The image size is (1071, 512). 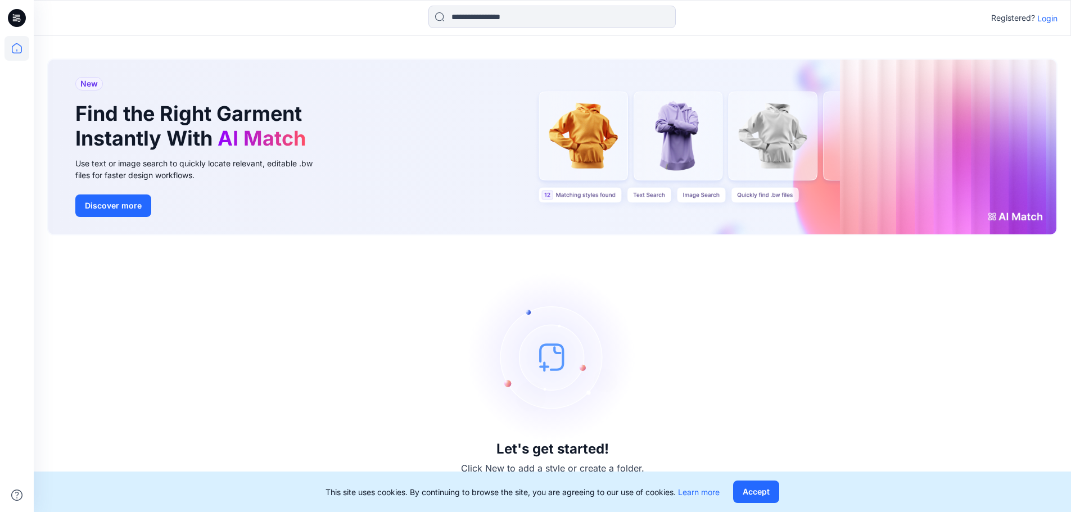 I want to click on img: empty-state-image.svg, so click(x=553, y=357).